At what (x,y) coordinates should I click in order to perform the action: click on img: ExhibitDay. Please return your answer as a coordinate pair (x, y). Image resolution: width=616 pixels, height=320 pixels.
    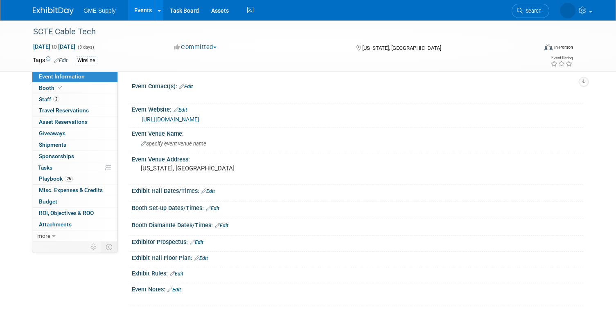
    Looking at the image, I should click on (53, 11).